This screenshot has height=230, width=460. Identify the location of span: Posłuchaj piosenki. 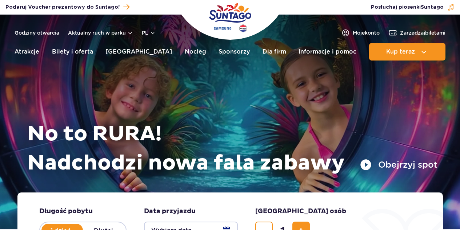
(407, 7).